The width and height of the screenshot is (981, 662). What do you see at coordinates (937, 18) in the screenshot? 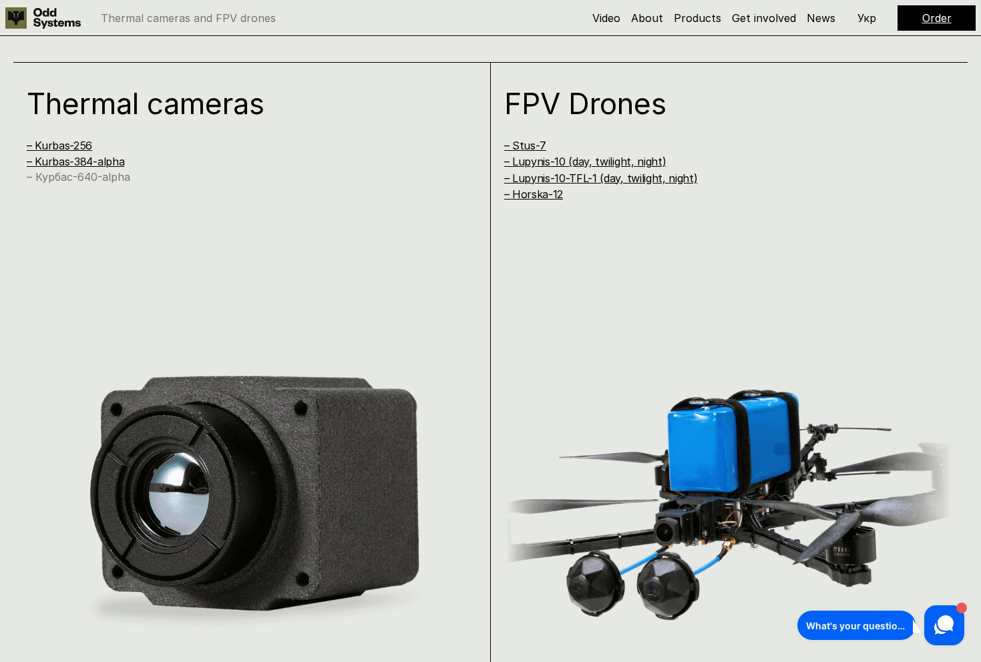
I see `a: Order` at bounding box center [937, 18].